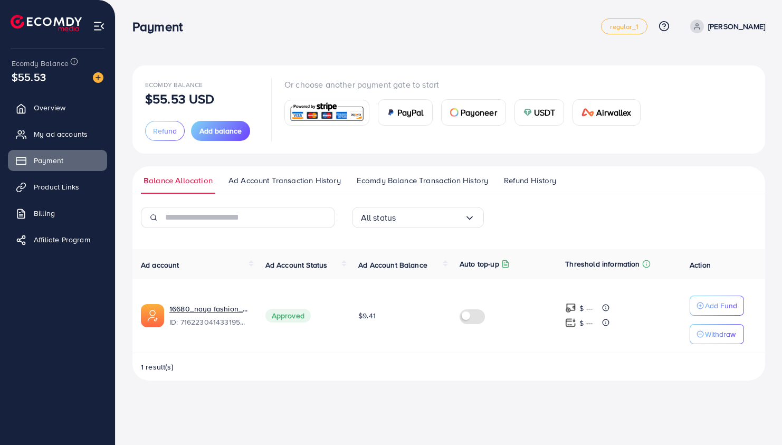 The height and width of the screenshot is (445, 782). Describe the element at coordinates (606, 112) in the screenshot. I see `a: cardAirwallex` at that location.